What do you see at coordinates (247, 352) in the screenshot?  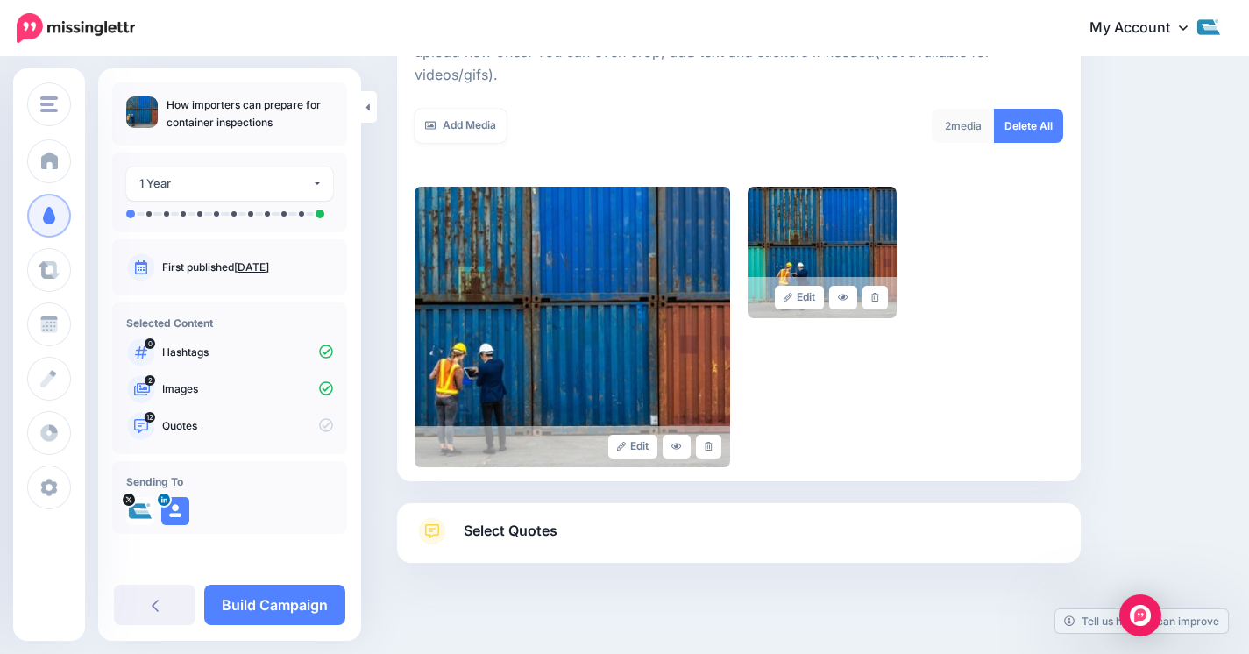 I see `p: Hashtags` at bounding box center [247, 352].